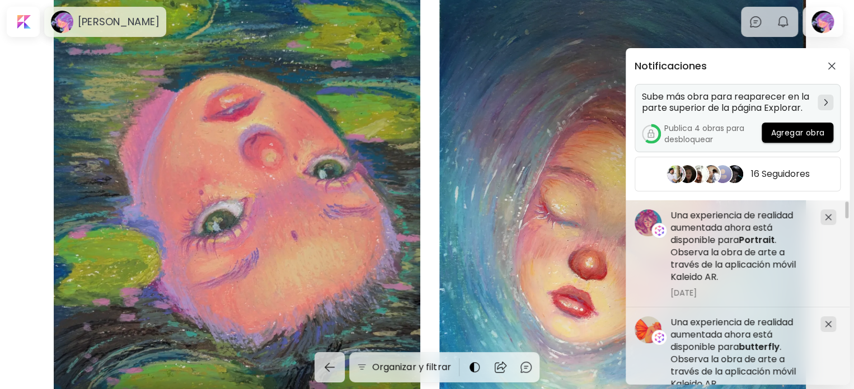 The width and height of the screenshot is (854, 389). I want to click on img: chevron, so click(825, 102).